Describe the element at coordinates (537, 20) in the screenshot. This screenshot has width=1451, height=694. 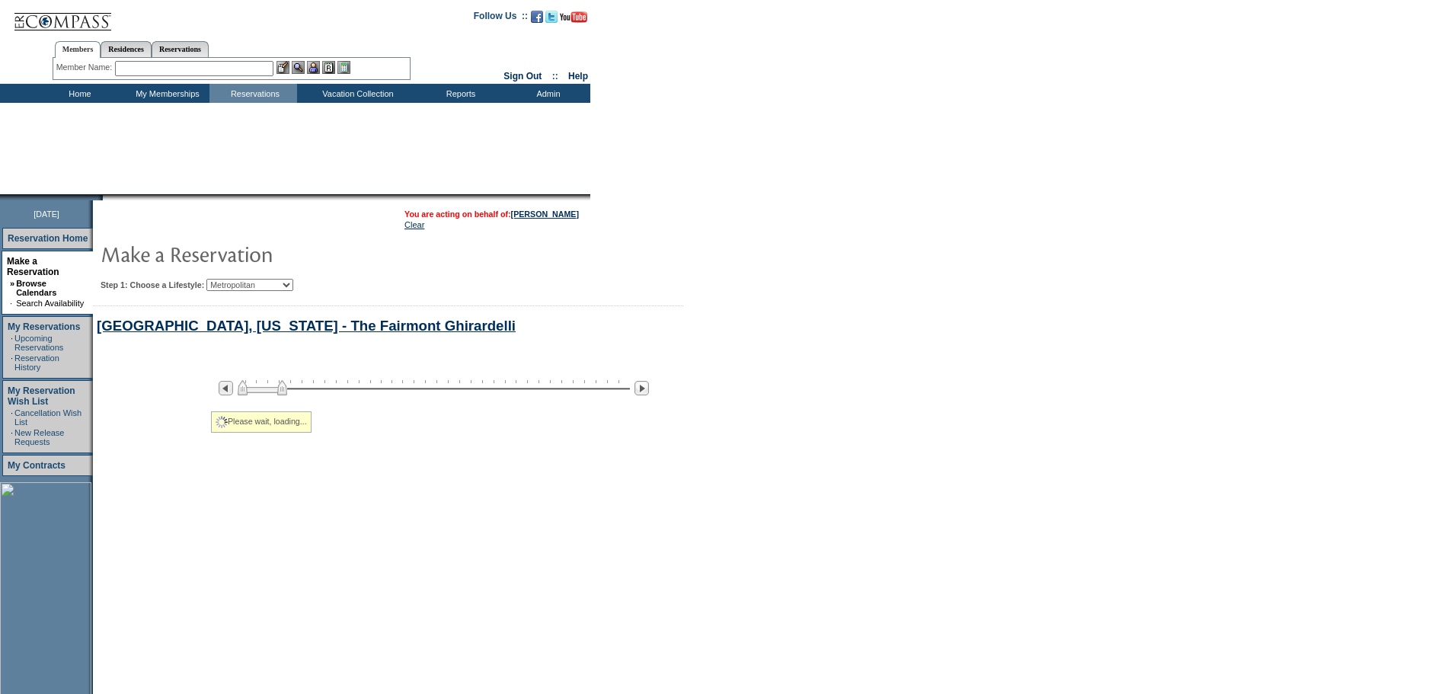
I see `a: Become our fan on Facebook` at that location.